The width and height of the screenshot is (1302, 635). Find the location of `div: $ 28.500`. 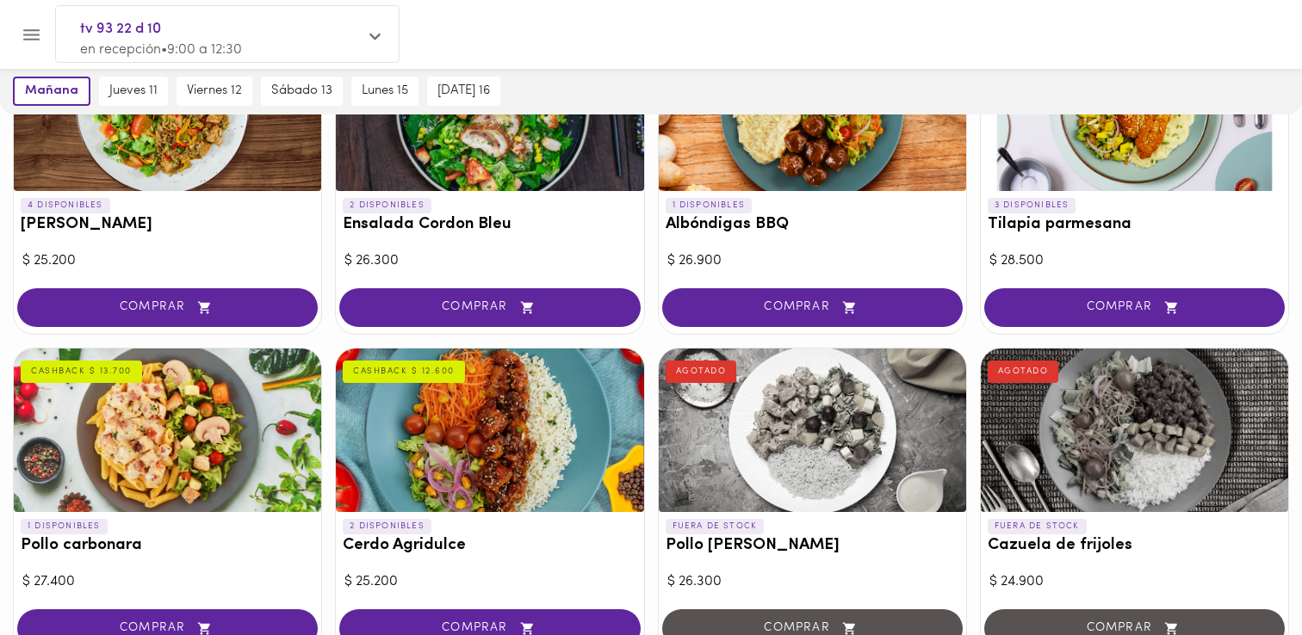

div: $ 28.500 is located at coordinates (1134, 261).